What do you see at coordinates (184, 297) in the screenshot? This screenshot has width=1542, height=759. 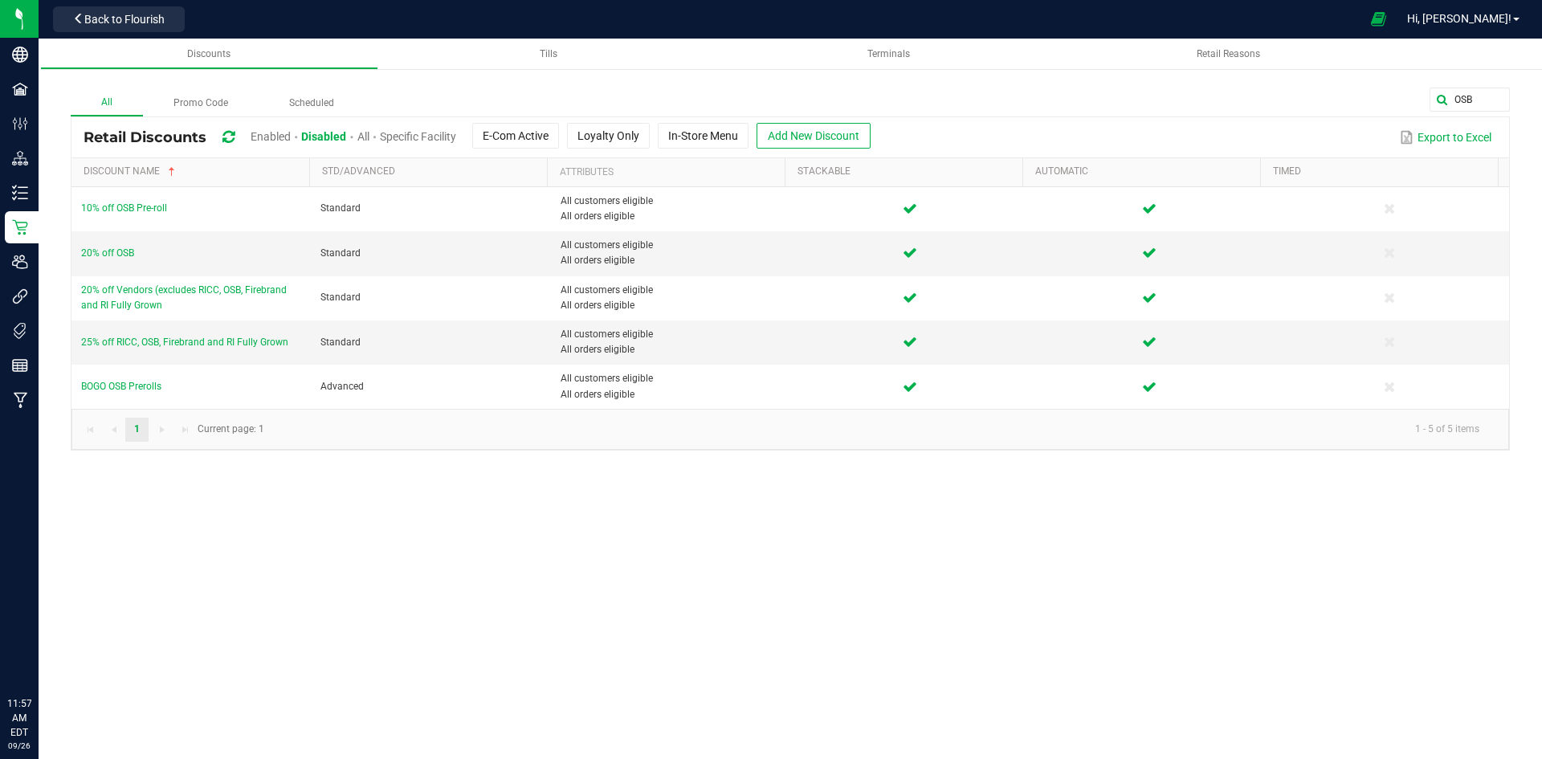 I see `span: 20% off Vendors (excludes RICC, OSB, Firebrand and RI Fully Grown` at bounding box center [184, 297].